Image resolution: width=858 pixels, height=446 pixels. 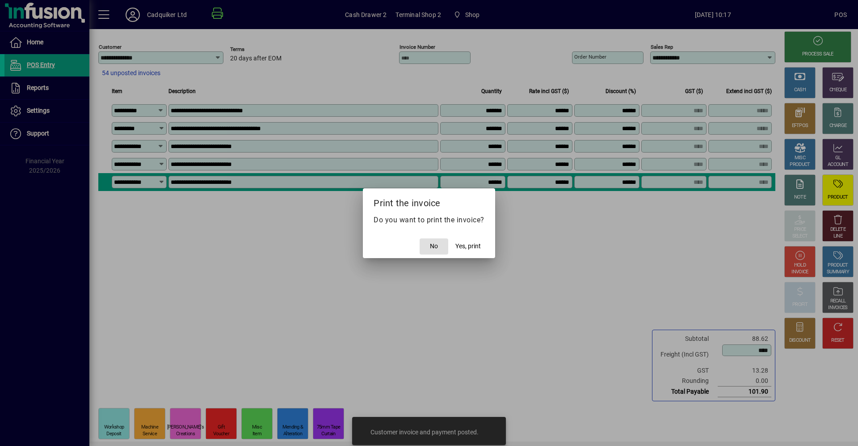 I want to click on button: No, so click(x=434, y=246).